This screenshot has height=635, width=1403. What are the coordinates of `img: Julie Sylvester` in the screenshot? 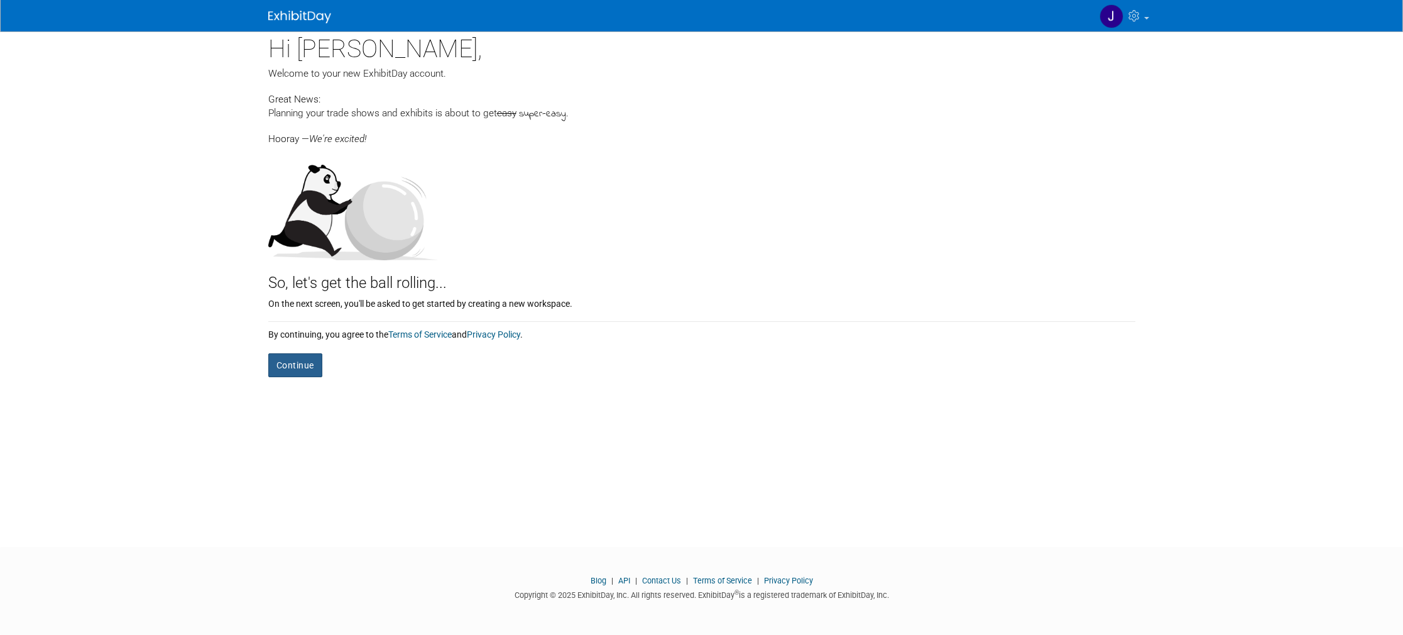 It's located at (1111, 16).